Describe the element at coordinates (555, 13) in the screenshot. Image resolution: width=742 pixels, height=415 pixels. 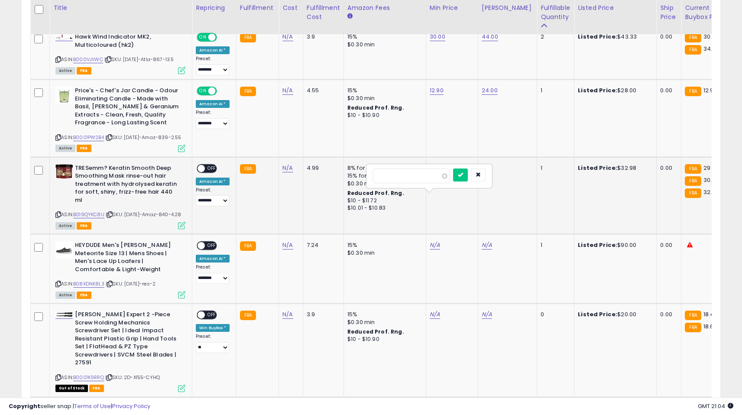
I see `div: Fulfillable Quantity` at that location.